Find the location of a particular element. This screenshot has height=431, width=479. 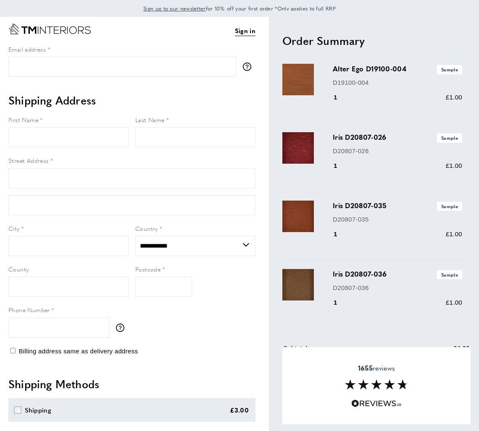

p: D20807-036 is located at coordinates (397, 288).